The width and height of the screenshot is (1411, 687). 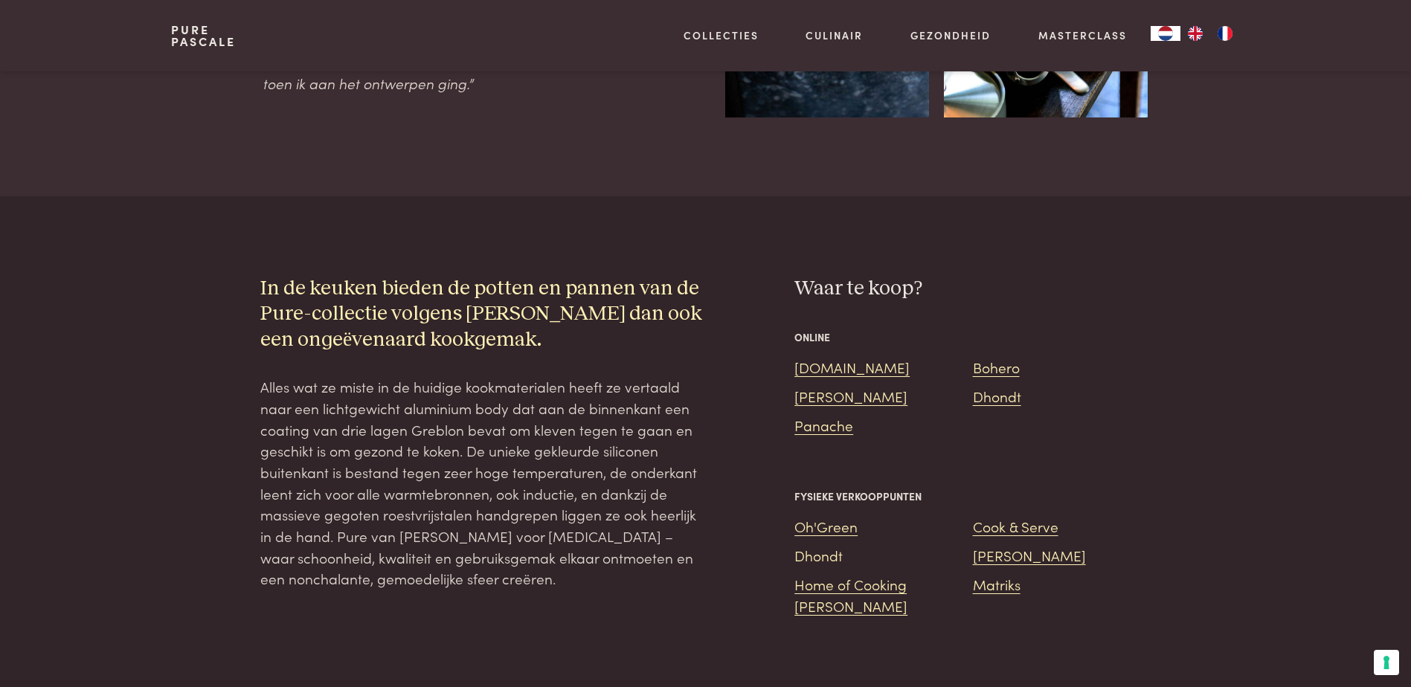 I want to click on a: Oh'Green, so click(x=826, y=526).